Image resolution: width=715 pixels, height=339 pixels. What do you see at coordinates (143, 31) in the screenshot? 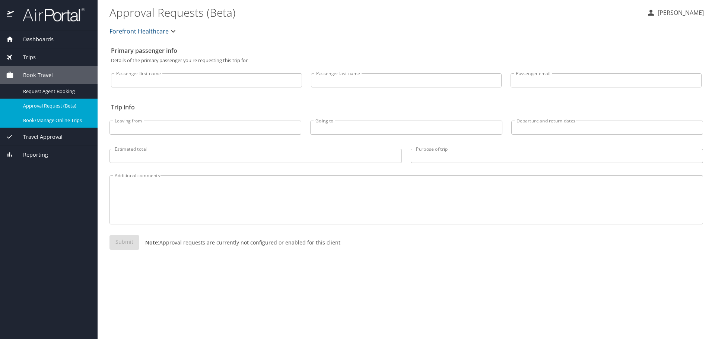
I see `button: Forefront Healthcare` at bounding box center [143, 31].